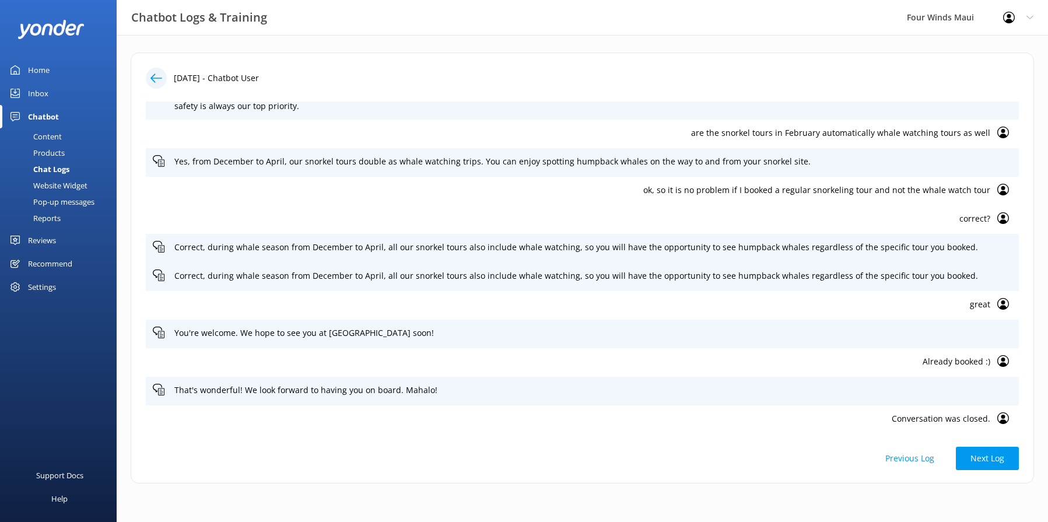 The image size is (1048, 522). I want to click on button: Previous Log, so click(910, 458).